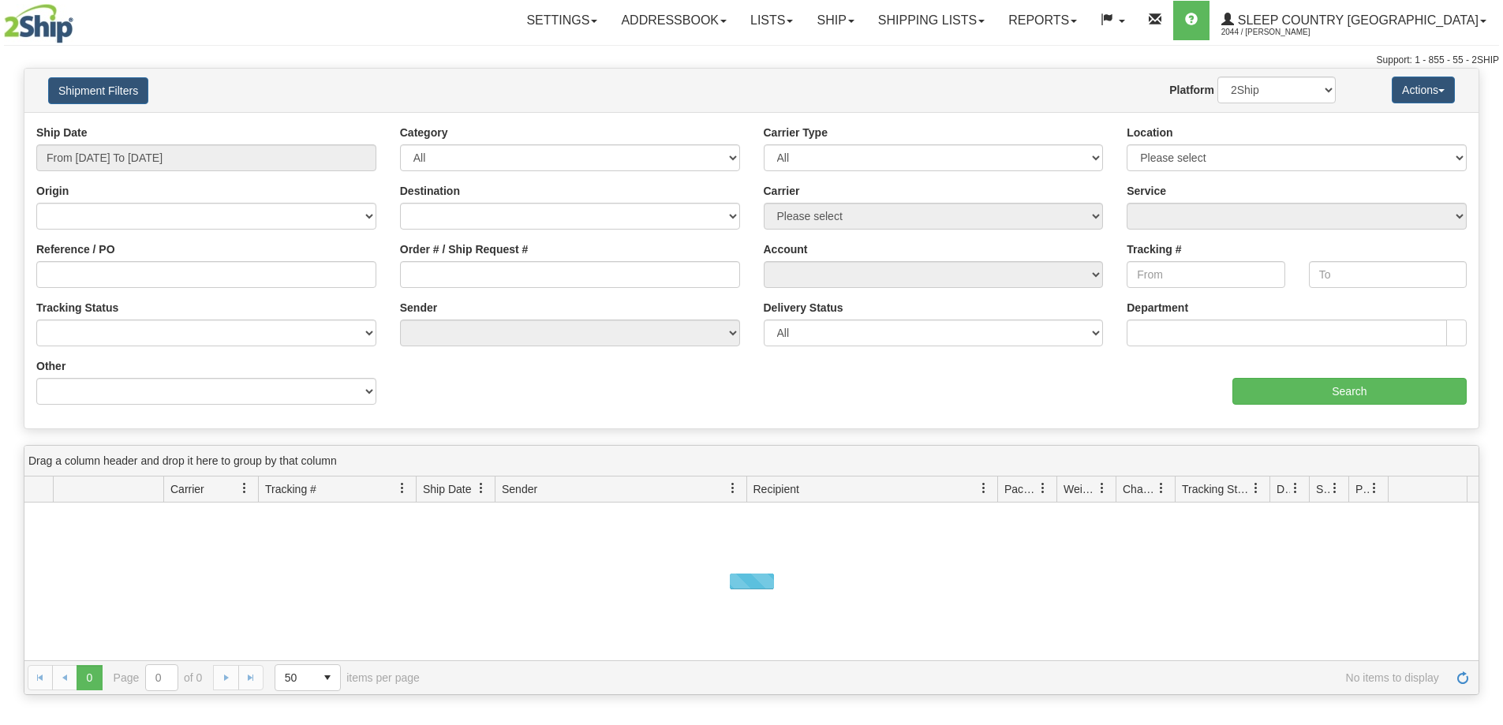 The height and width of the screenshot is (725, 1503). What do you see at coordinates (519, 489) in the screenshot?
I see `span: Sender` at bounding box center [519, 489].